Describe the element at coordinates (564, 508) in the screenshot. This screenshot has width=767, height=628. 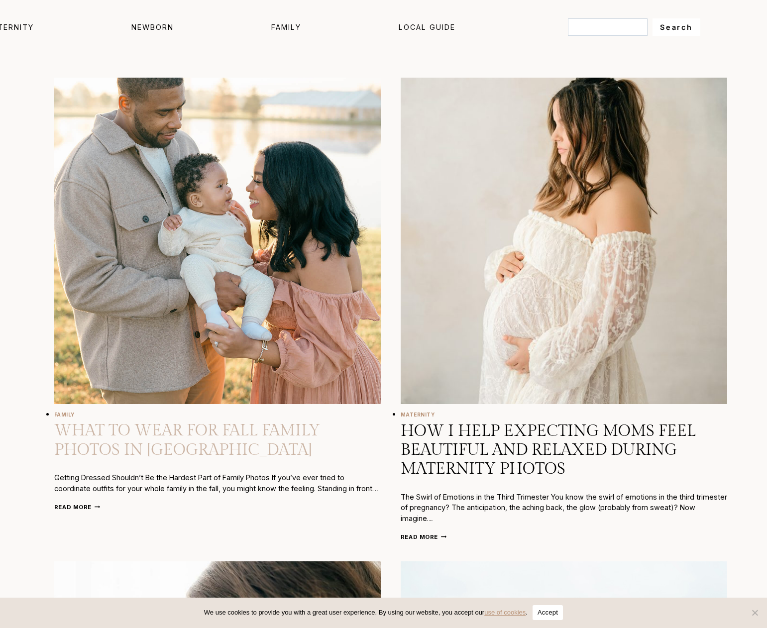
I see `p: The Swirl of Emotions in the Third Trimester You know the swirl of emotions in the third trimeste...` at that location.